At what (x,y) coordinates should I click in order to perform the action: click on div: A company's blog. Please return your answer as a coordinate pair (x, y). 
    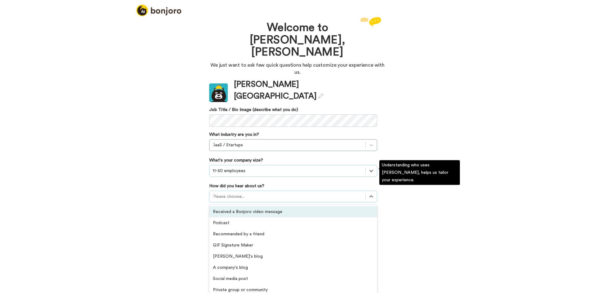
    Looking at the image, I should click on (293, 267).